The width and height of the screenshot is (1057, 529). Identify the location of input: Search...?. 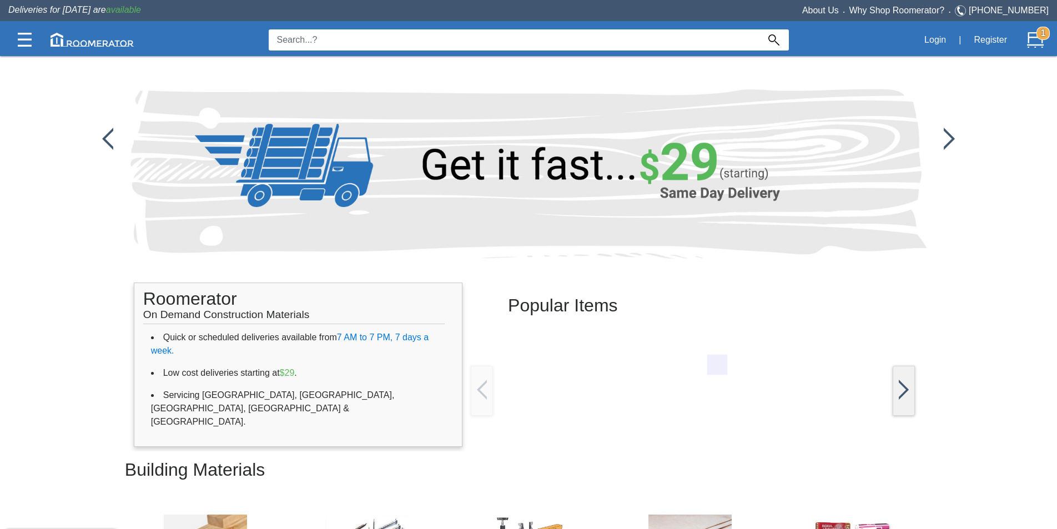
(514, 40).